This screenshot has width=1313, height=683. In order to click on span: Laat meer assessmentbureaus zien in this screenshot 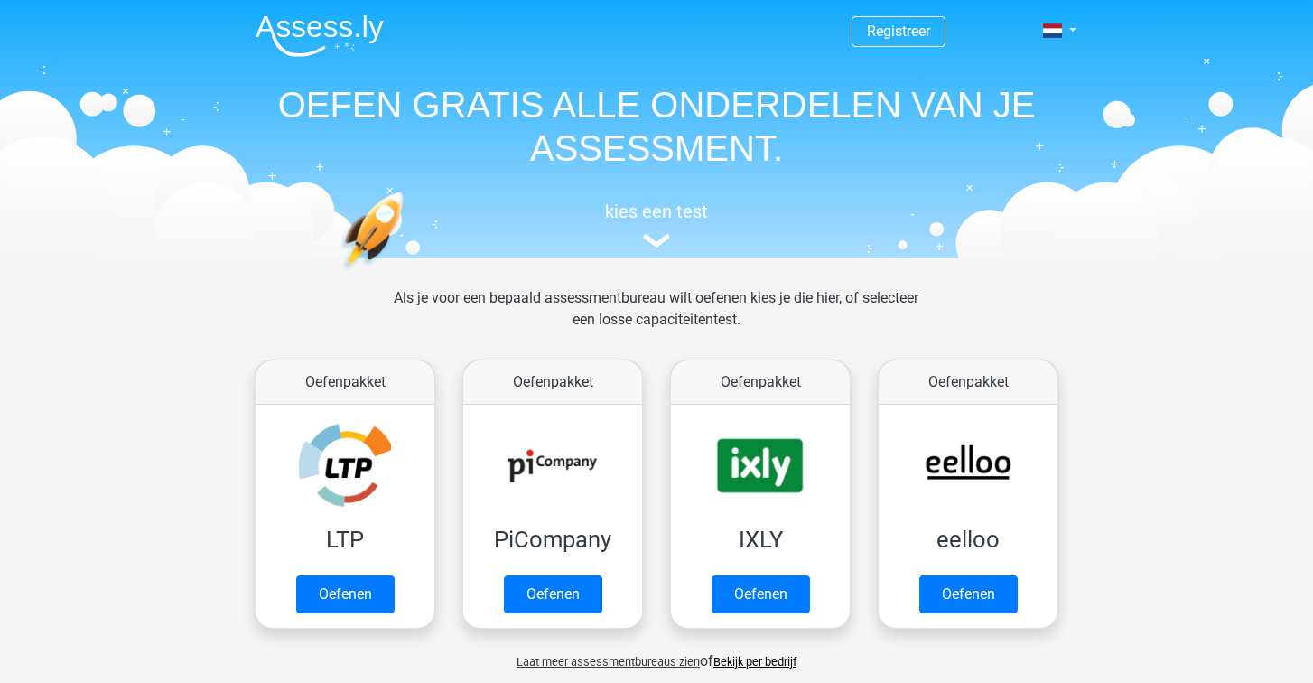, I will do `click(608, 661)`.